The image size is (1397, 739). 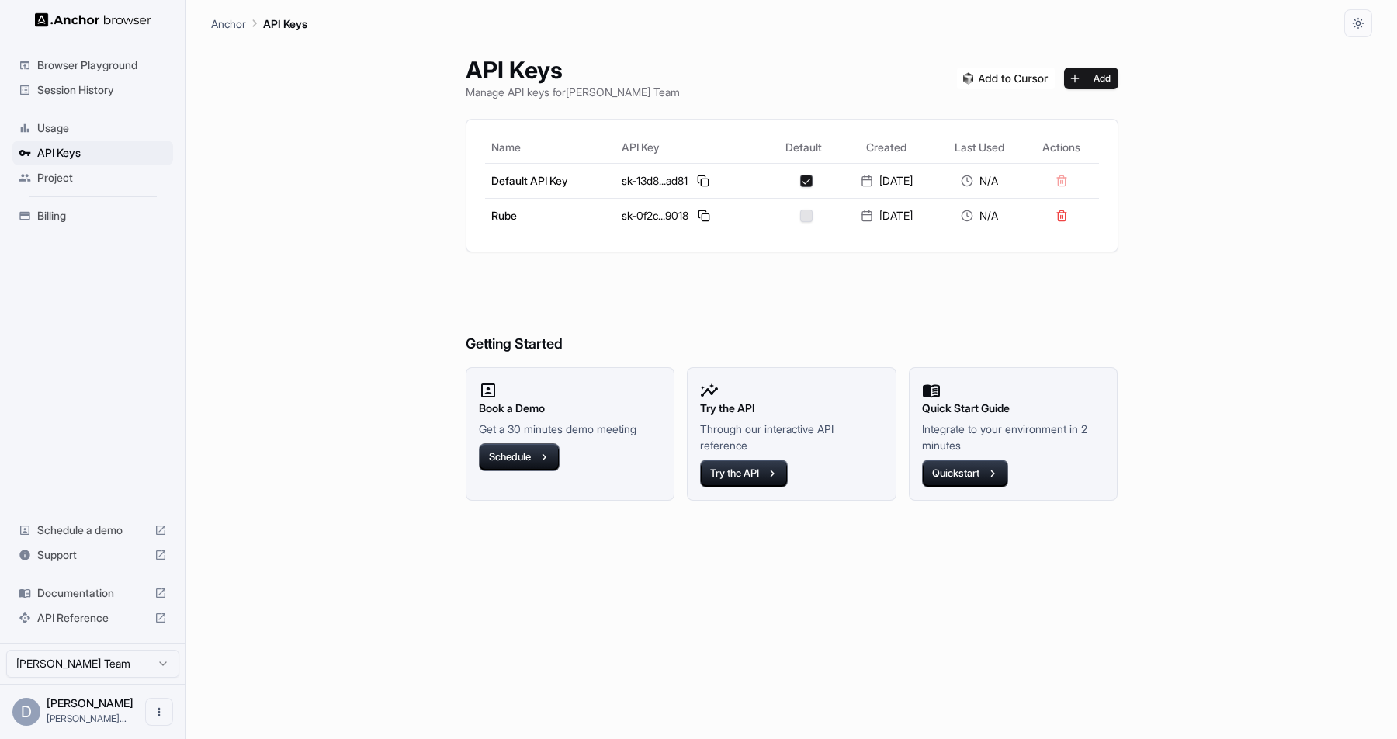 What do you see at coordinates (978, 147) in the screenshot?
I see `th: Last Used` at bounding box center [978, 147].